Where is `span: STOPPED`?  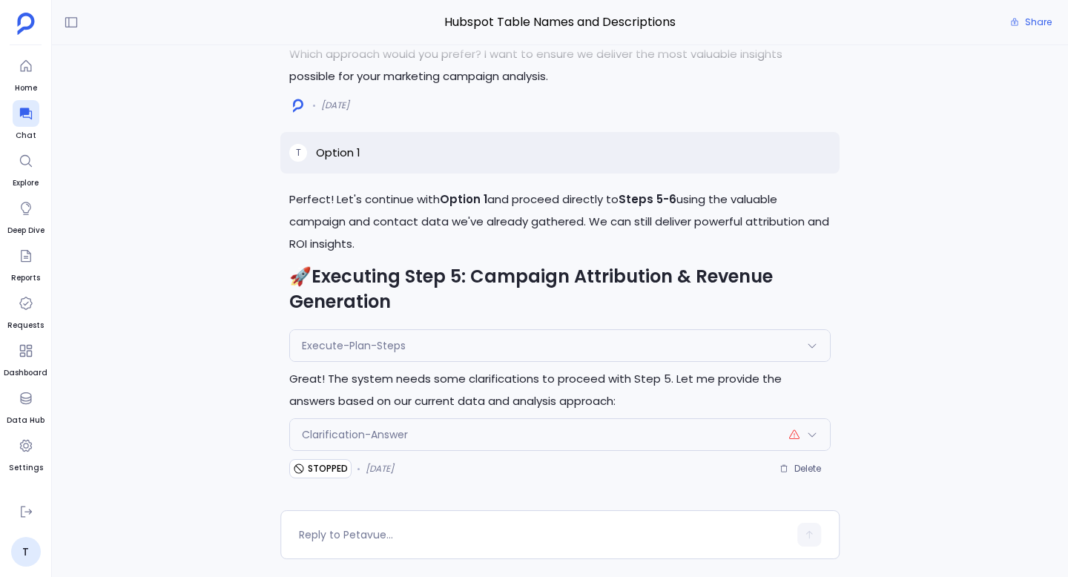 span: STOPPED is located at coordinates (328, 469).